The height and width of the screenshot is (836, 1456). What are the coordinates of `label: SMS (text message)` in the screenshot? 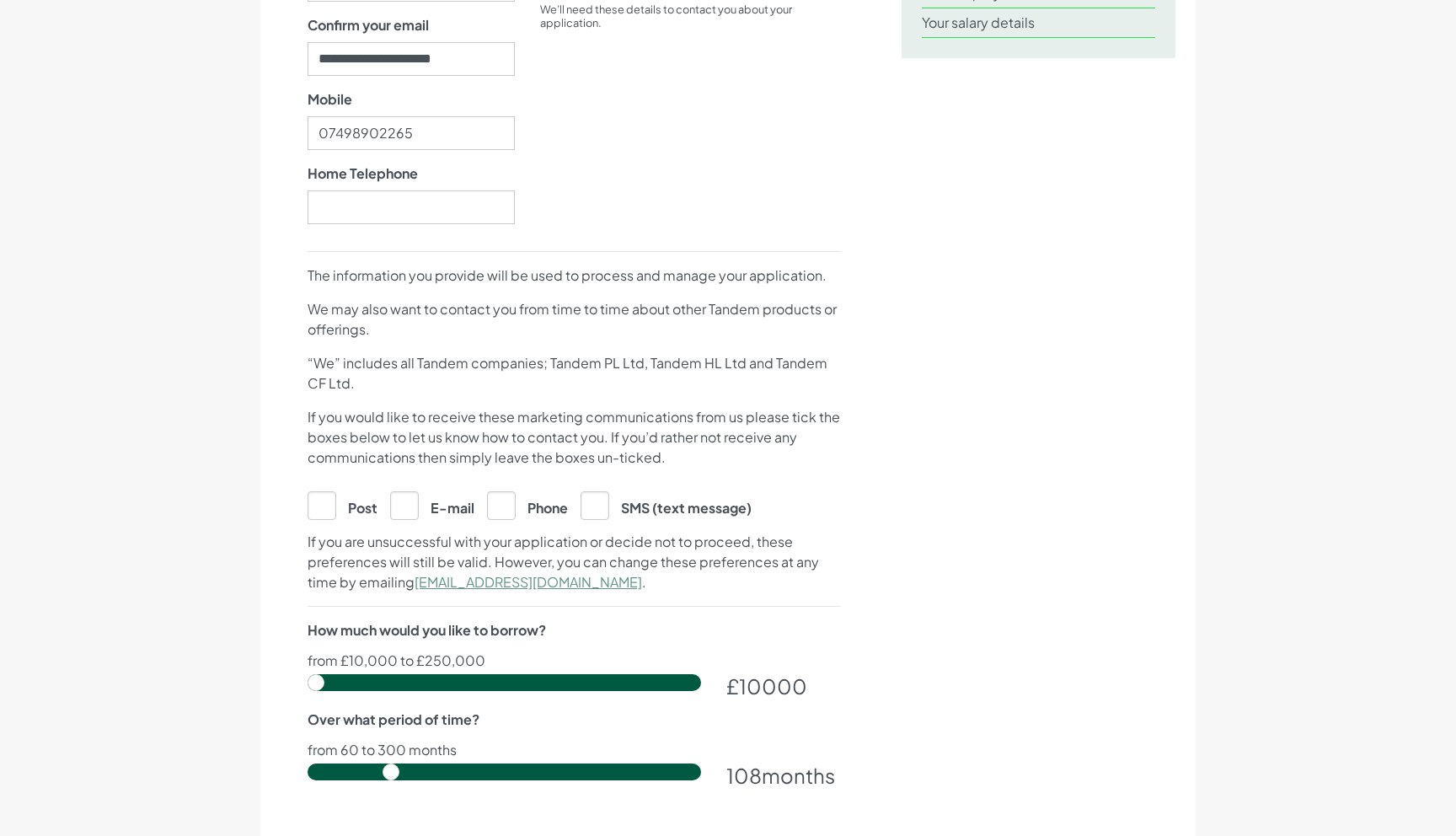 It's located at (665, 504).